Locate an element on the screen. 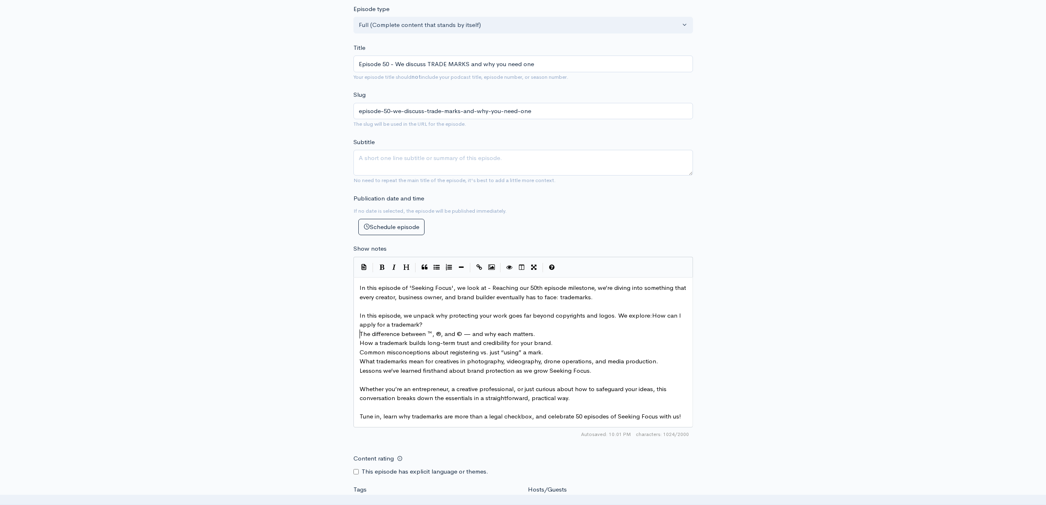  button: Insert Image is located at coordinates (491, 268).